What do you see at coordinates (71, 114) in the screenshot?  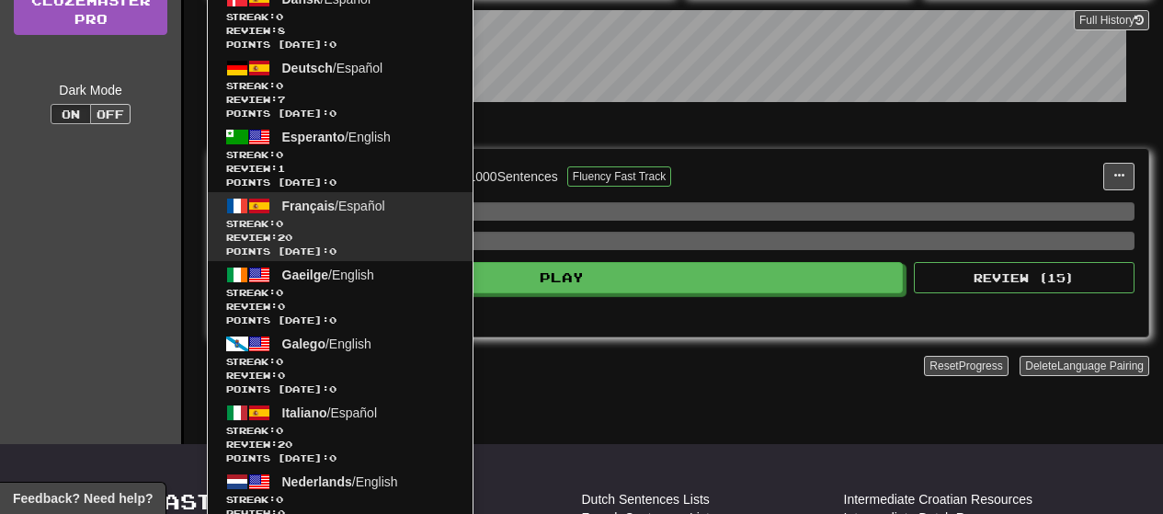 I see `button: On` at bounding box center [71, 114].